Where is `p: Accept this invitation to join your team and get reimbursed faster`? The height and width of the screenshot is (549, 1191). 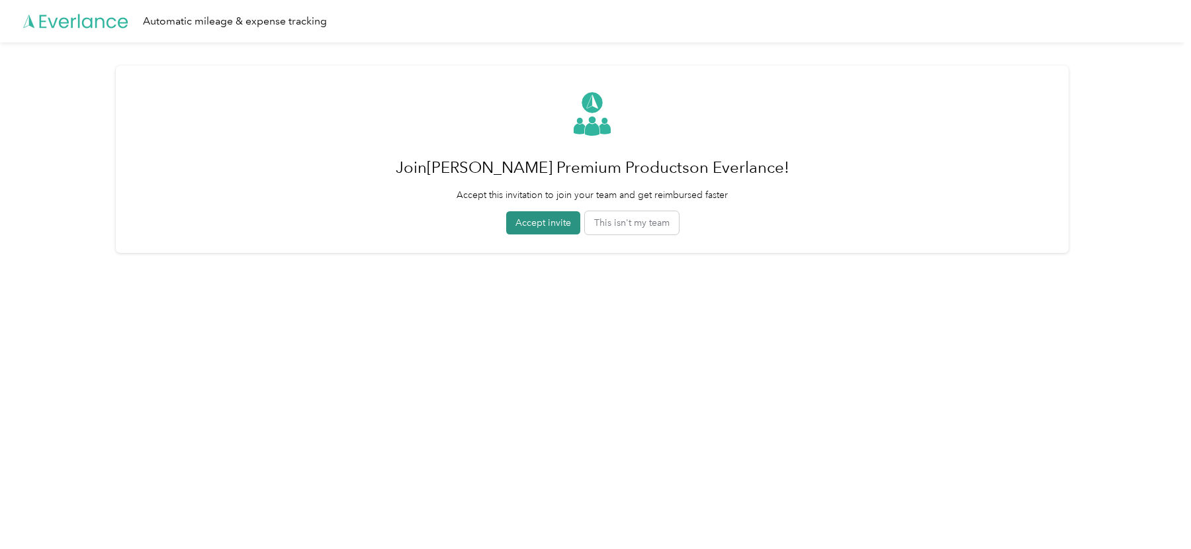
p: Accept this invitation to join your team and get reimbursed faster is located at coordinates (592, 195).